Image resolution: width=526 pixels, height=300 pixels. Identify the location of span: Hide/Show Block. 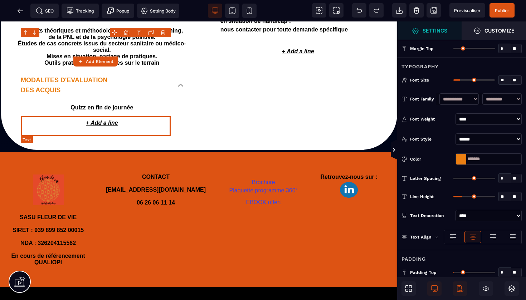
(486, 289).